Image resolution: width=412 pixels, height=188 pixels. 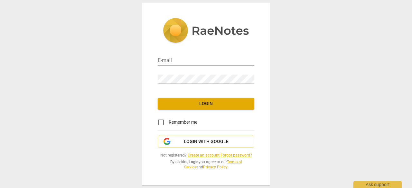 I want to click on a: Privacy Policy, so click(x=215, y=168).